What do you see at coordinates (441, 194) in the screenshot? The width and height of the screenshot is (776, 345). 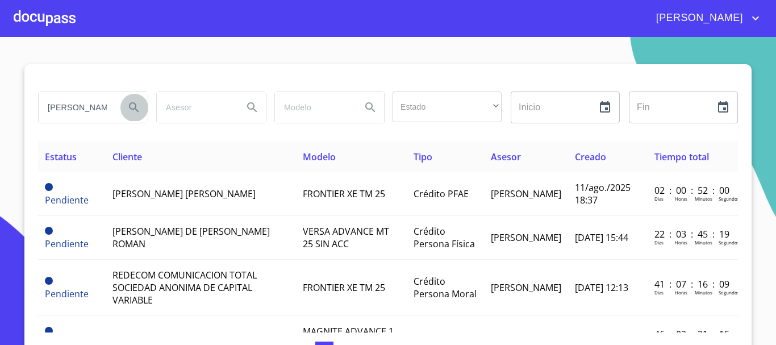 I see `span: Crédito PFAE` at bounding box center [441, 194].